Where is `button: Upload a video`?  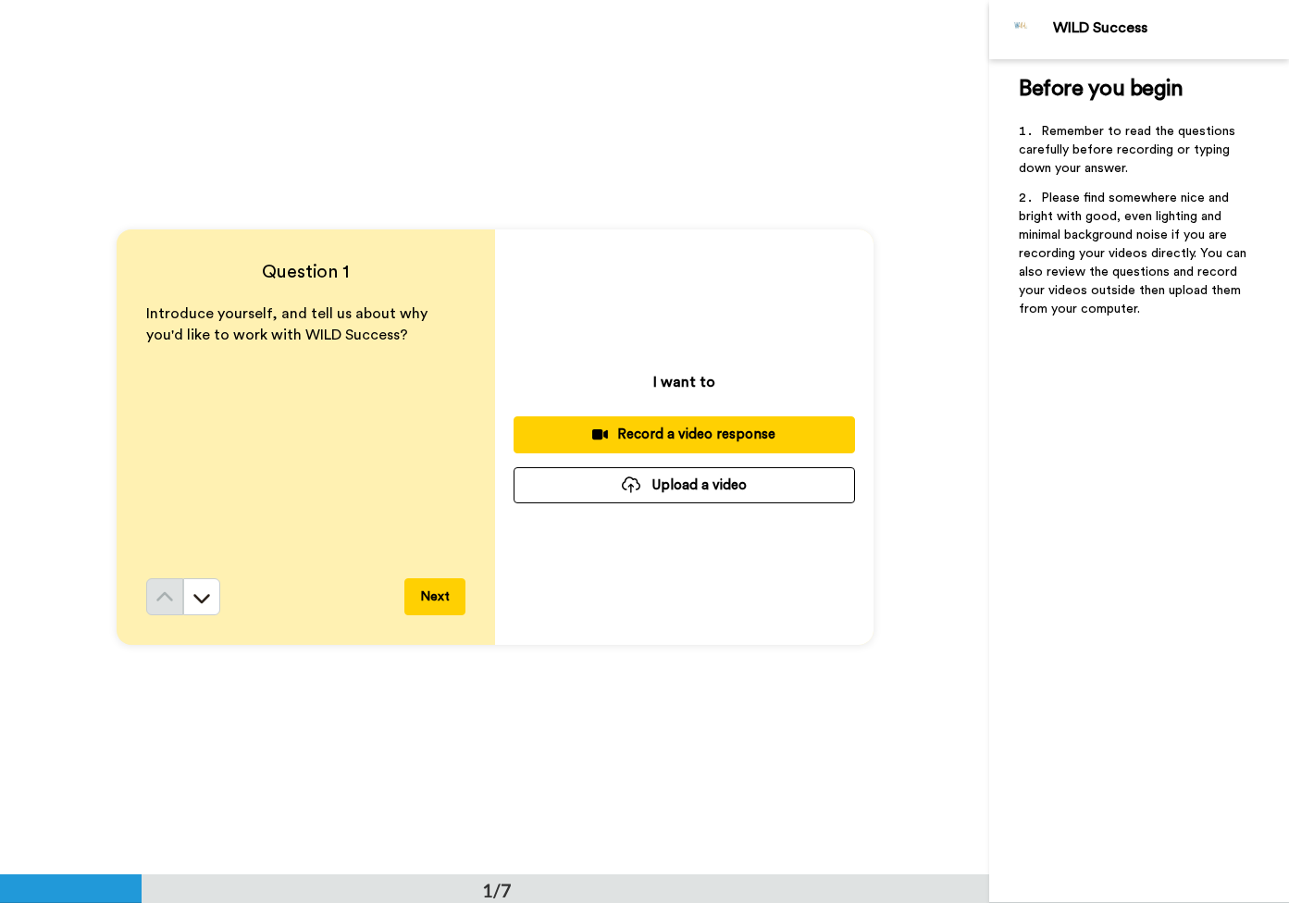 button: Upload a video is located at coordinates (684, 485).